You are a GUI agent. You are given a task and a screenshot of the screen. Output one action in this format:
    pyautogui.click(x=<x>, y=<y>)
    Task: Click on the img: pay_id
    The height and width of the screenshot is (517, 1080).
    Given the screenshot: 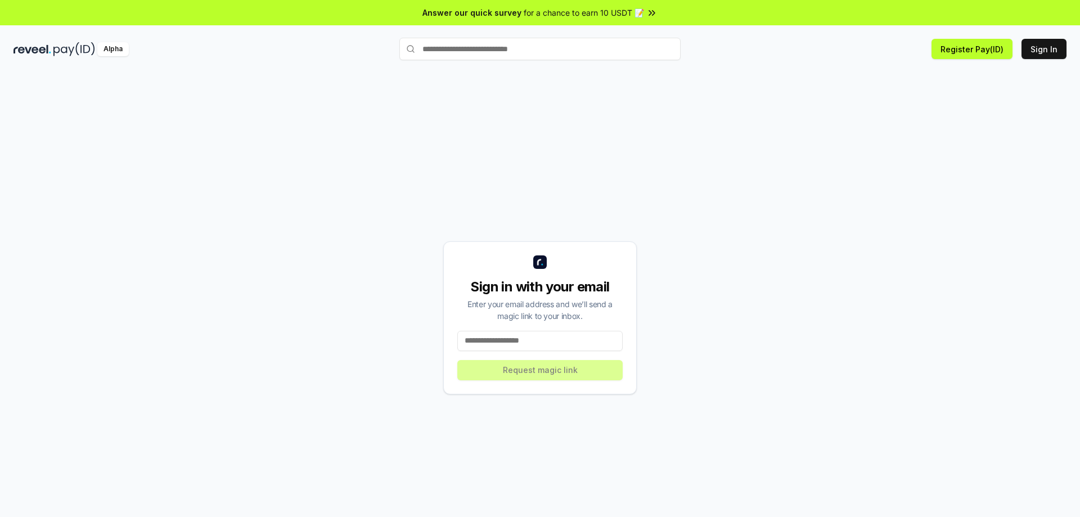 What is the action you would take?
    pyautogui.click(x=74, y=49)
    